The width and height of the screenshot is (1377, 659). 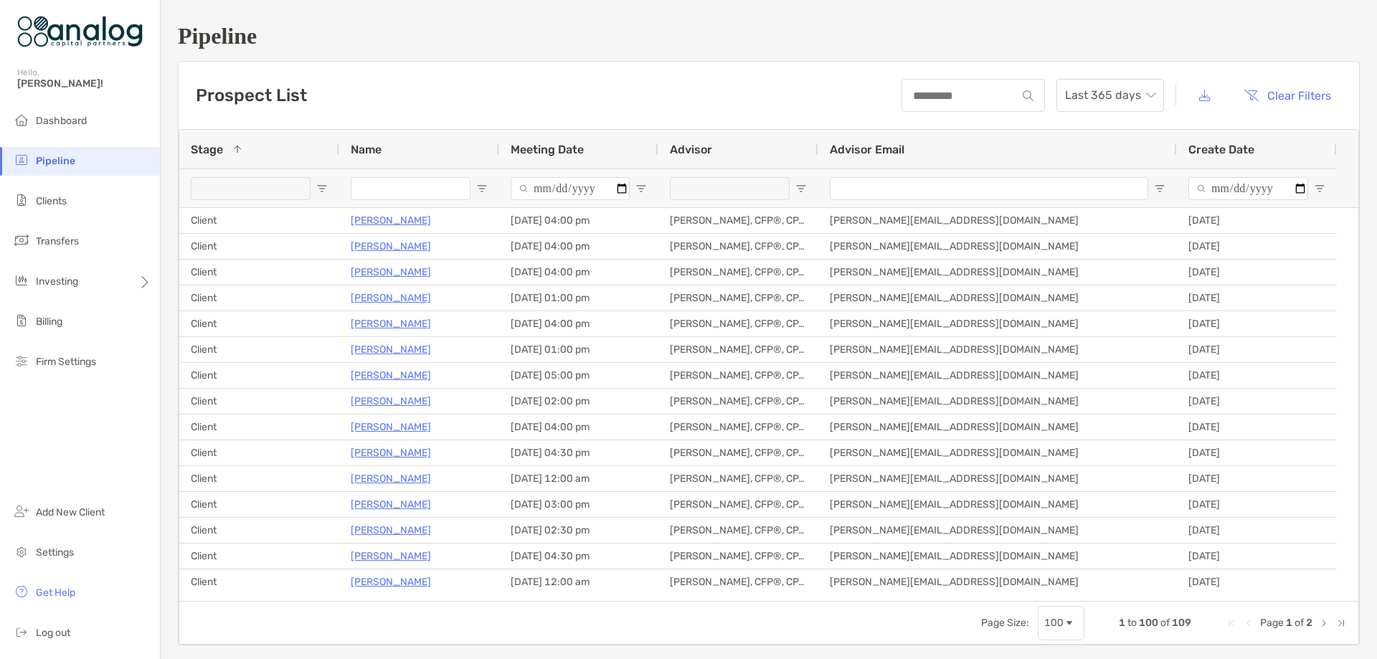 I want to click on span: Settings, so click(x=55, y=552).